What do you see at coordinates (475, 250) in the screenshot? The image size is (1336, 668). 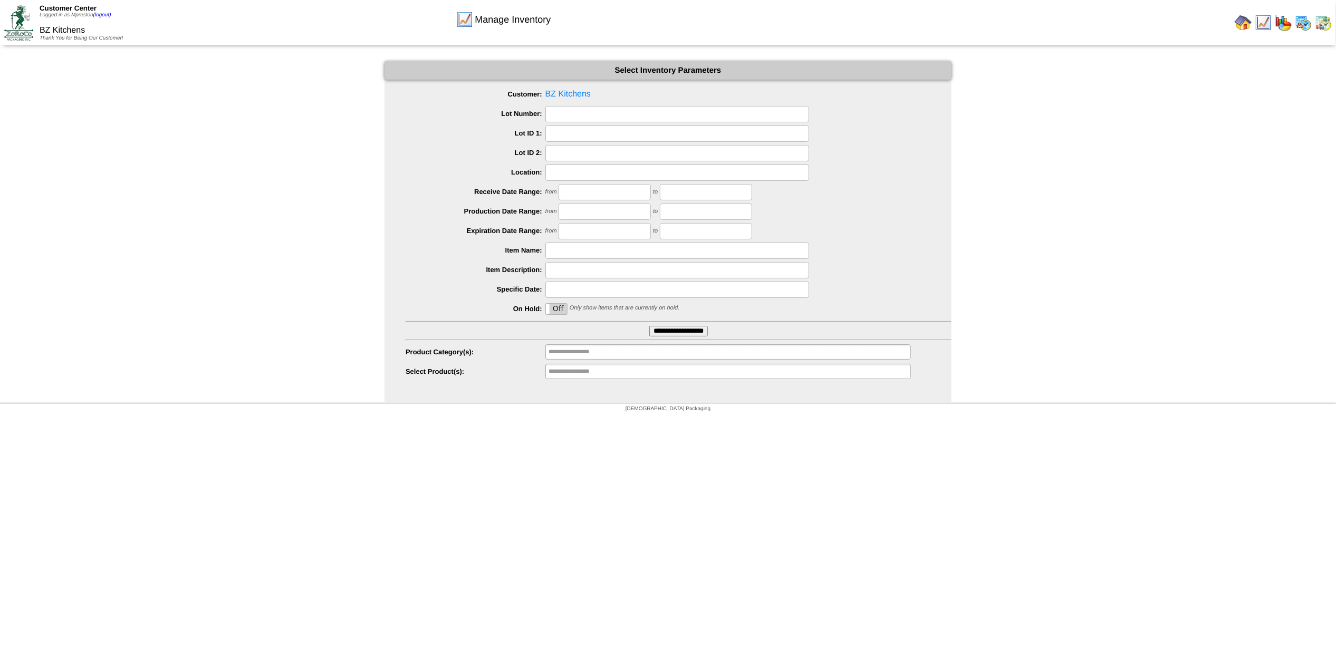 I see `label: Item Name:` at bounding box center [475, 250].